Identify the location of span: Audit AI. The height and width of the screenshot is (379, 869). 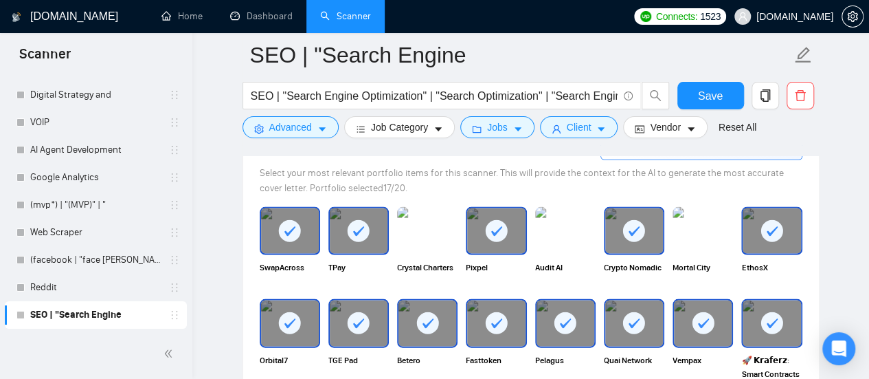
(565, 274).